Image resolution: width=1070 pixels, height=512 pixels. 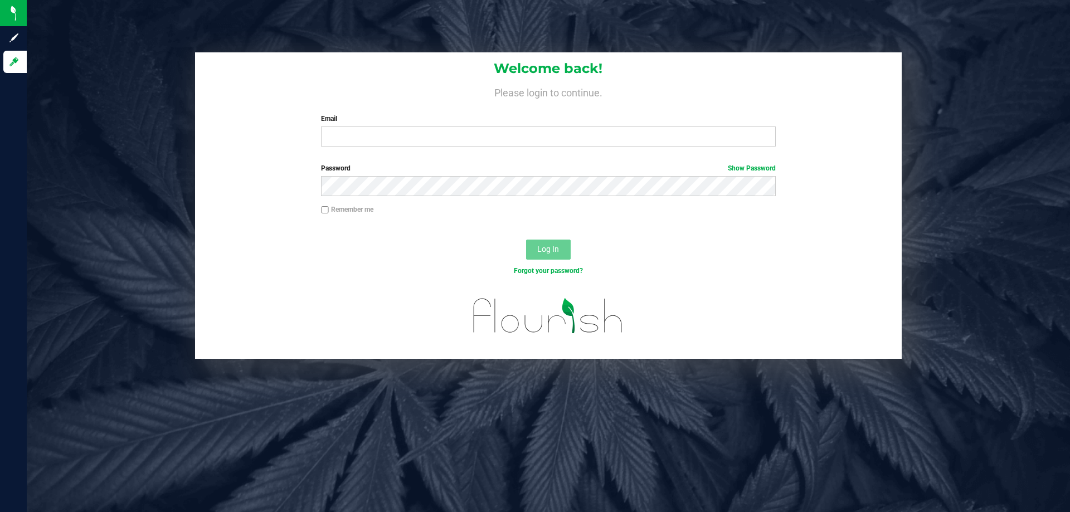 What do you see at coordinates (14, 62) in the screenshot?
I see `inline-svg: Log in` at bounding box center [14, 62].